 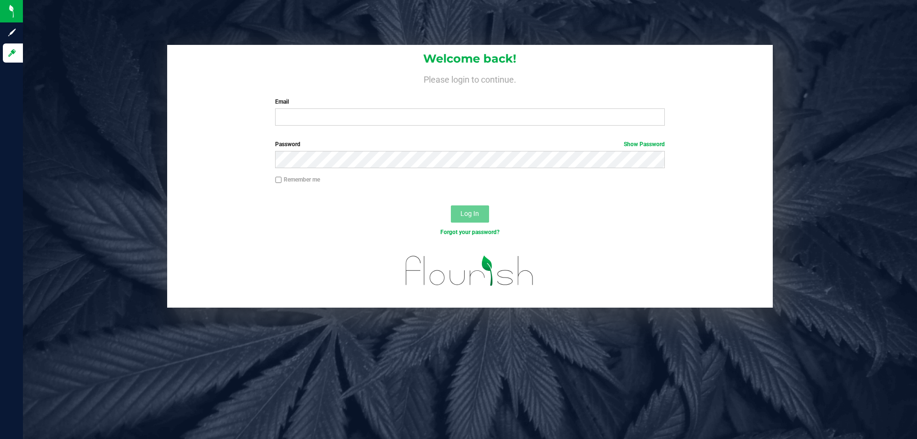 What do you see at coordinates (470, 271) in the screenshot?
I see `img: flourish_logo.svg` at bounding box center [470, 271].